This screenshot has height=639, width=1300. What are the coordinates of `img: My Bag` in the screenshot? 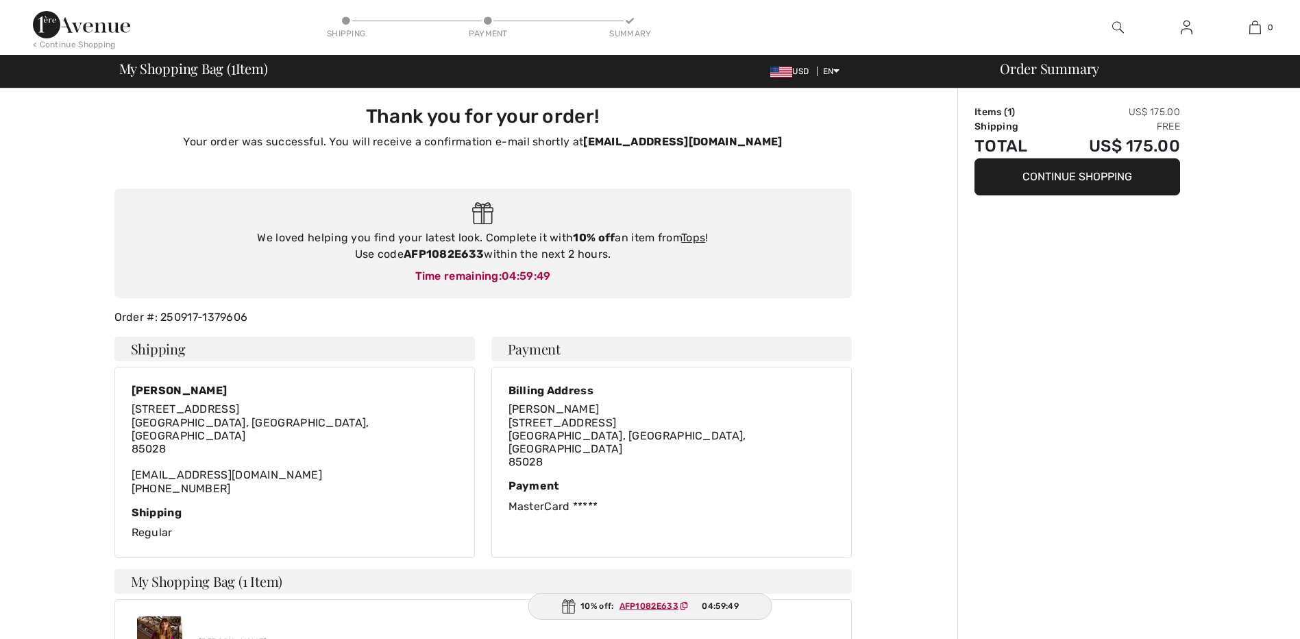 It's located at (1255, 27).